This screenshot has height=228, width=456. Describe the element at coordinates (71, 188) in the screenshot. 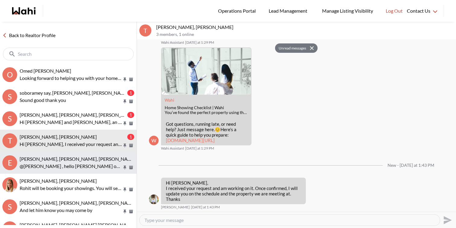

I see `p: Rohit will be booking your showings. You will see a separate chat shortly` at that location.